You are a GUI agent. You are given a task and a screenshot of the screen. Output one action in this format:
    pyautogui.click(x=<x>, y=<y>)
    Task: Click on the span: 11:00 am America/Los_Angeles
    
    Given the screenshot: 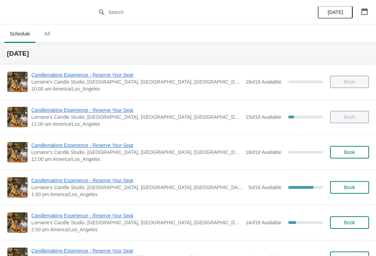 What is the action you would take?
    pyautogui.click(x=136, y=124)
    